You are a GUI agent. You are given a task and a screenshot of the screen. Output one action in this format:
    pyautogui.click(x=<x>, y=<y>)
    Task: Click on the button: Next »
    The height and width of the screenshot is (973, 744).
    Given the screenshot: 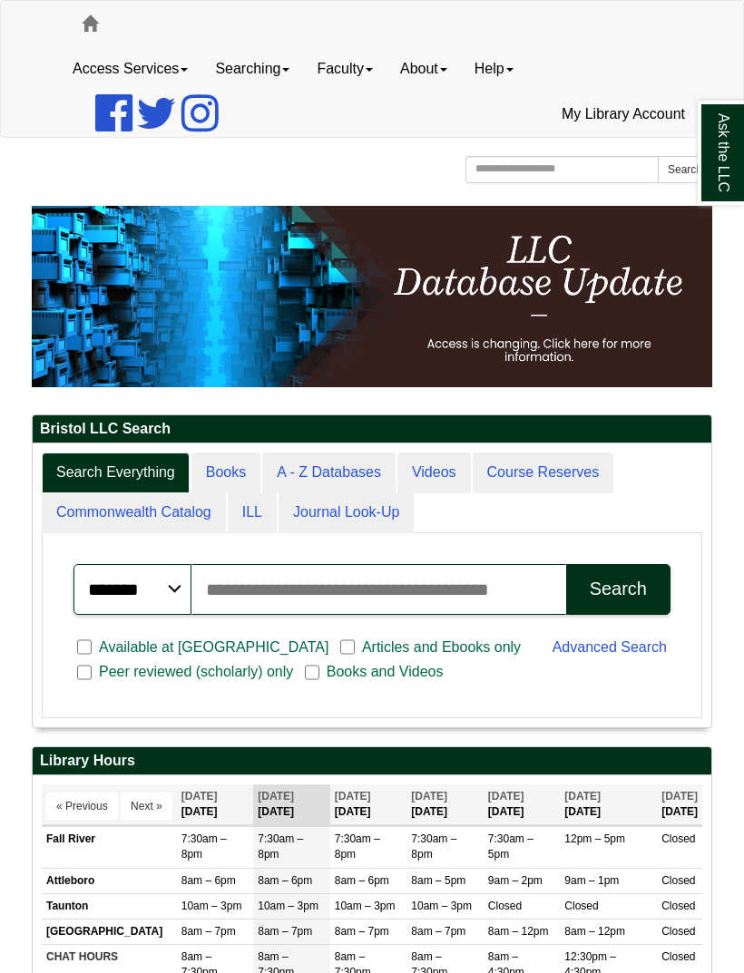 What is the action you would take?
    pyautogui.click(x=146, y=806)
    